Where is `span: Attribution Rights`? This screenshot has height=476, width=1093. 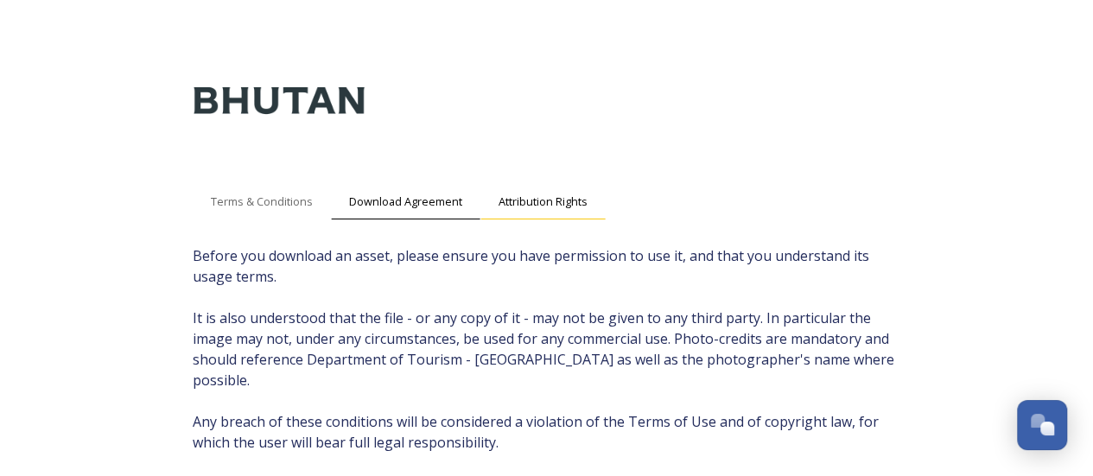 span: Attribution Rights is located at coordinates (543, 201).